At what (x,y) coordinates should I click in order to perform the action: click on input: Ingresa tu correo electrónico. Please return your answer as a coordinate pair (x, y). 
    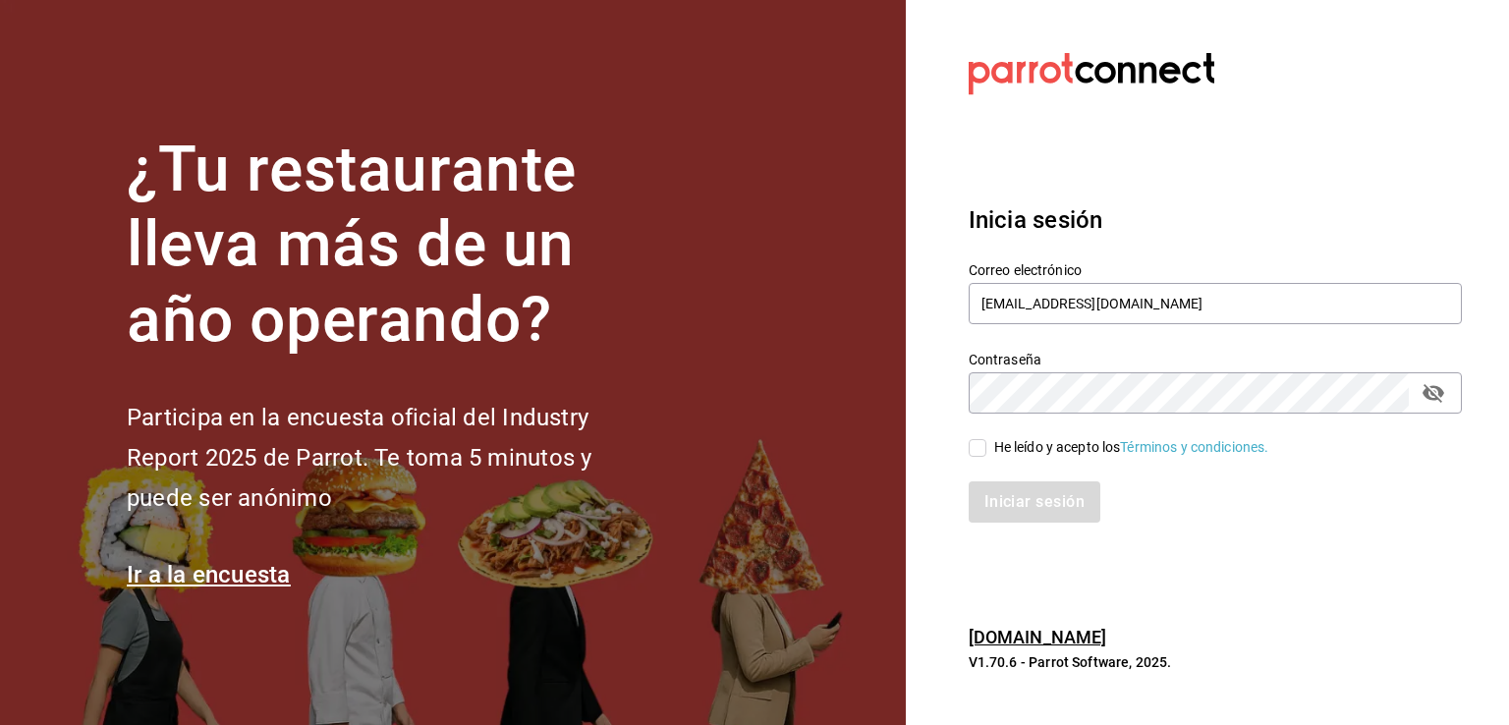
    Looking at the image, I should click on (1216, 304).